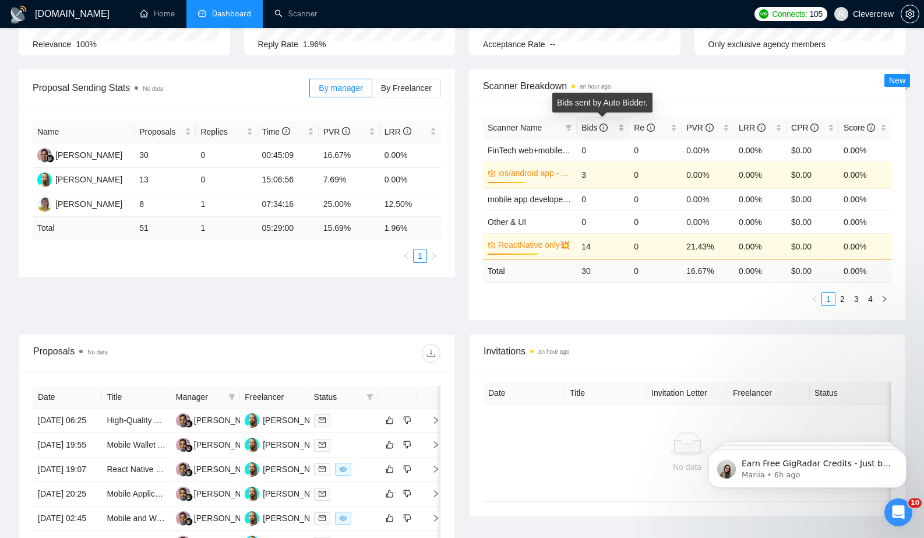 The image size is (924, 538). Describe the element at coordinates (83, 132) in the screenshot. I see `th: Name` at that location.